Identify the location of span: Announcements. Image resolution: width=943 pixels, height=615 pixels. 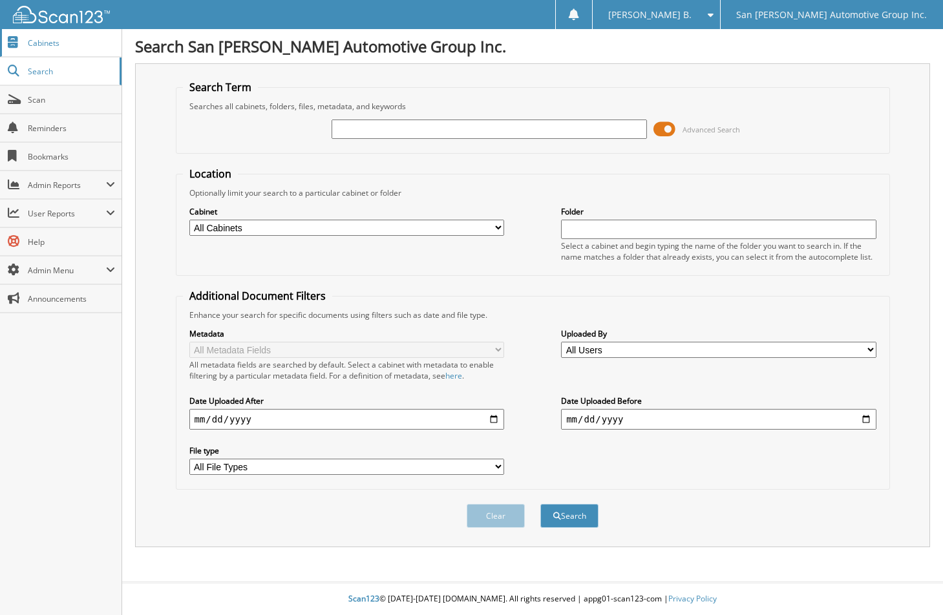
(71, 299).